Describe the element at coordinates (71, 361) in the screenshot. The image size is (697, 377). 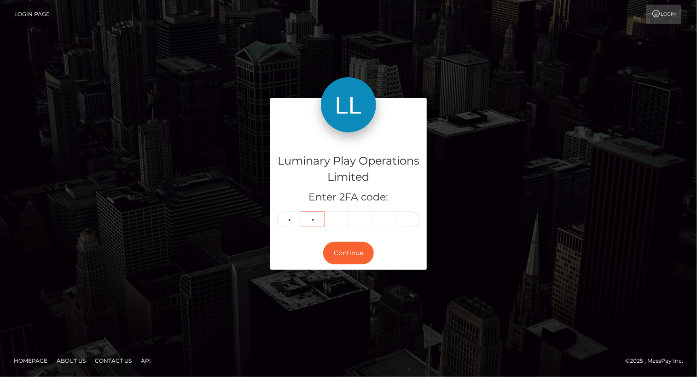
I see `a: About Us` at that location.